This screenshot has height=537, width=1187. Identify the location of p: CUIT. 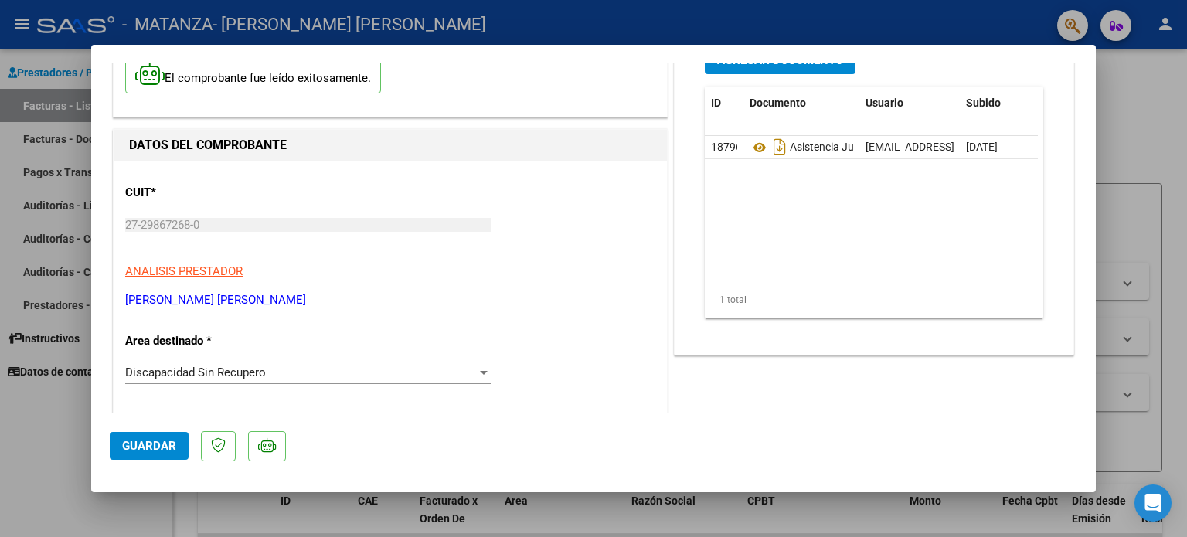
(205, 192).